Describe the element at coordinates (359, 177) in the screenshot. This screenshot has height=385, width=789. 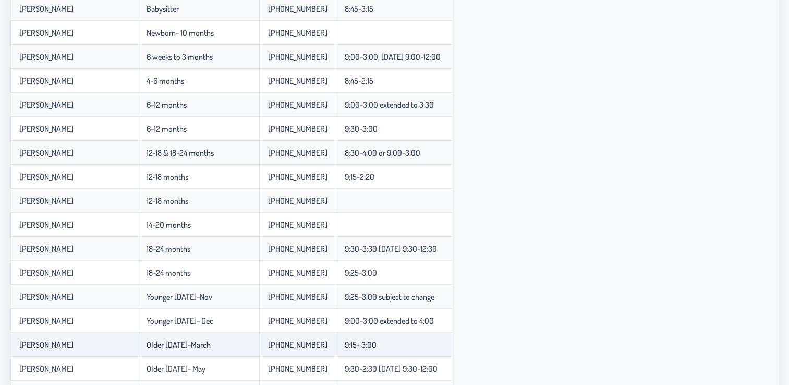
I see `p-celleditor: 9:15-2:20` at that location.